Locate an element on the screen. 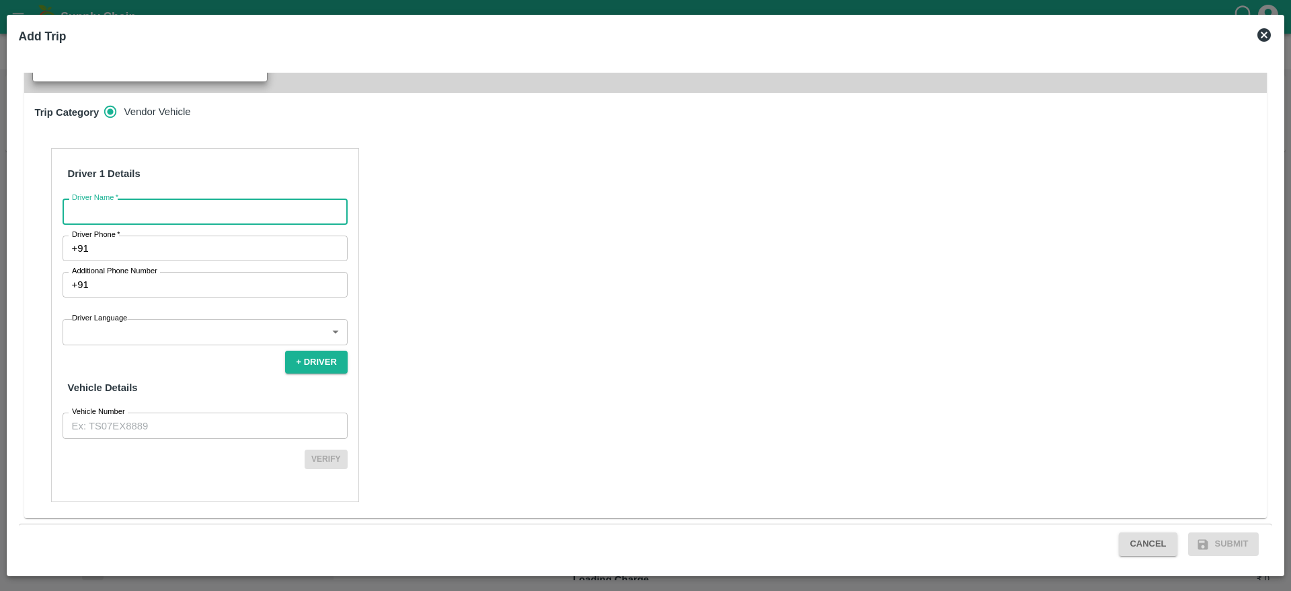 Image resolution: width=1291 pixels, height=591 pixels. div: trip_category is located at coordinates (153, 112).